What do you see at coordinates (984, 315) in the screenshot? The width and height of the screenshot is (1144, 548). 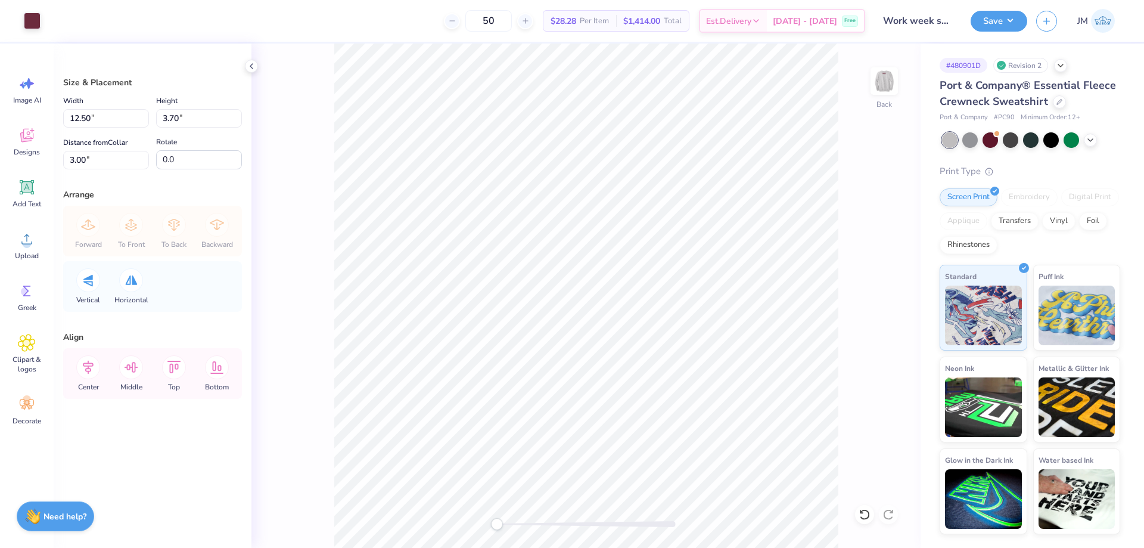 I see `img: Standard` at bounding box center [984, 315].